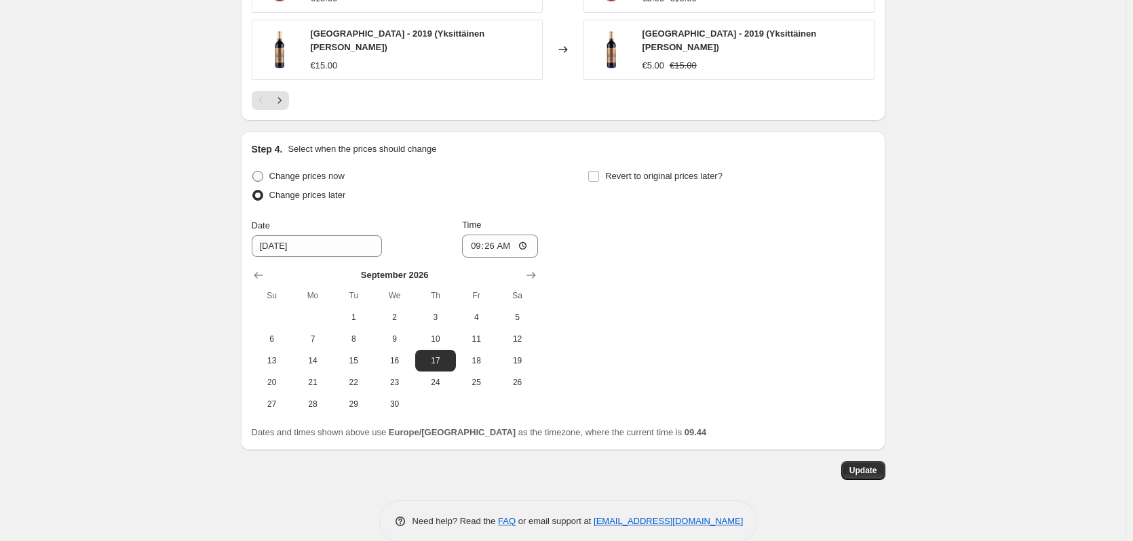  What do you see at coordinates (436, 339) in the screenshot?
I see `button: Thursday September 10 2026` at bounding box center [436, 339].